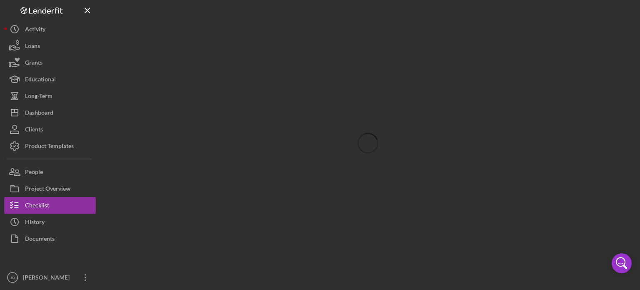 The width and height of the screenshot is (640, 290). Describe the element at coordinates (37, 206) in the screenshot. I see `div: Checklist` at that location.